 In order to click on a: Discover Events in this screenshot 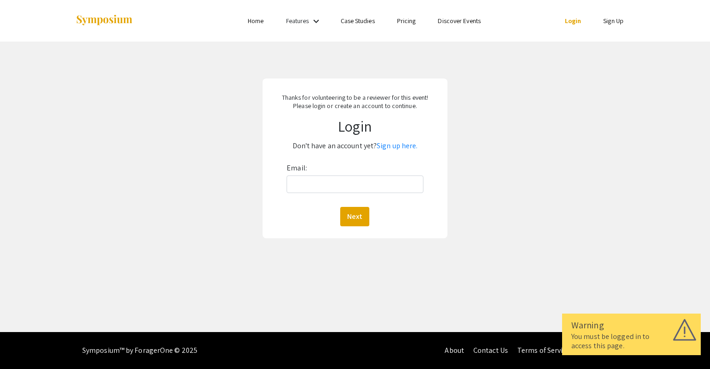, I will do `click(459, 21)`.